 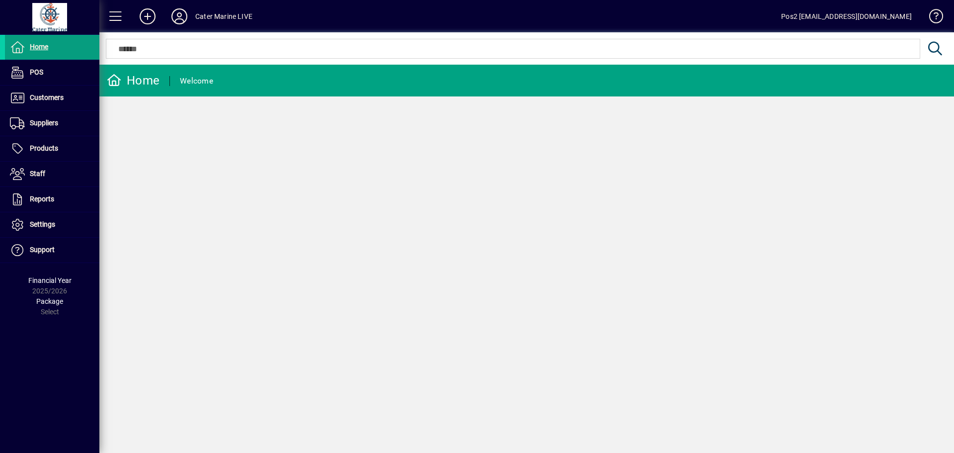 I want to click on a: Staff, so click(x=52, y=174).